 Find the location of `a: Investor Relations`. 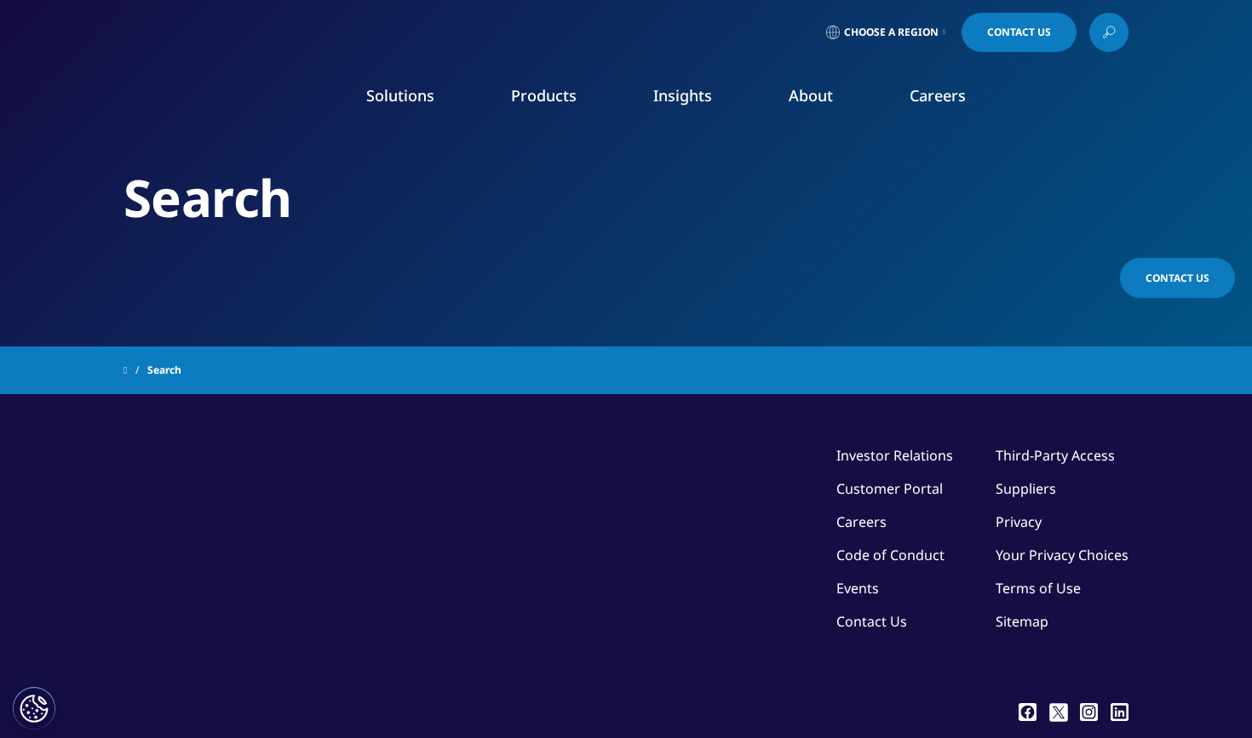

a: Investor Relations is located at coordinates (894, 456).